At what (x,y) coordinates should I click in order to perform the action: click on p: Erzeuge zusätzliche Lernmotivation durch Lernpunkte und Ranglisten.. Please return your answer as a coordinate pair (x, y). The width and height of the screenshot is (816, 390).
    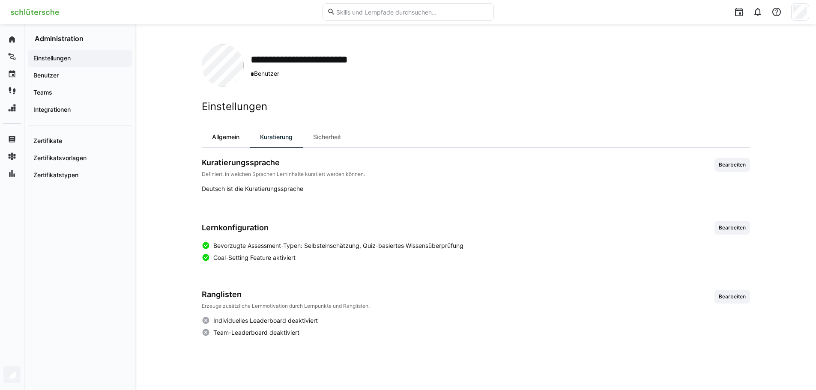
    Looking at the image, I should click on (286, 306).